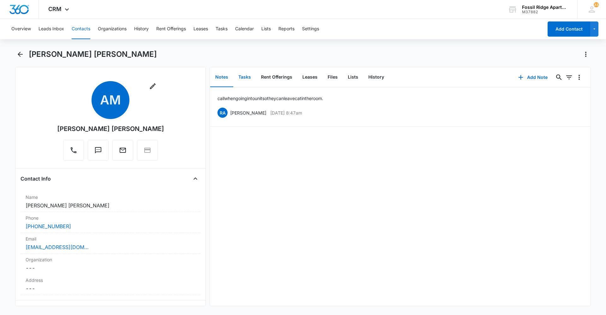 This screenshot has width=606, height=315. Describe the element at coordinates (545, 12) in the screenshot. I see `div: account id` at that location.